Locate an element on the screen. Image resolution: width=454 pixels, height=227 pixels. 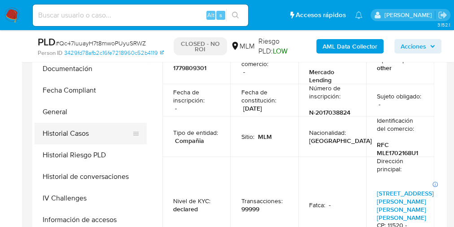
span: Riesgo PLD: is located at coordinates (282, 46).